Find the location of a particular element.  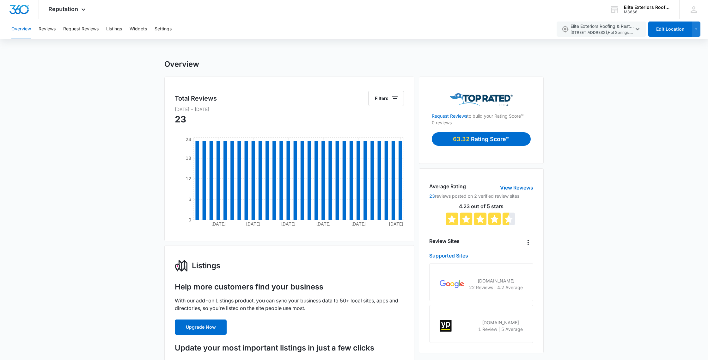

p: With our add-on Listings product, you can sync your business data to 50+ local sites, apps and di... is located at coordinates (289, 304).